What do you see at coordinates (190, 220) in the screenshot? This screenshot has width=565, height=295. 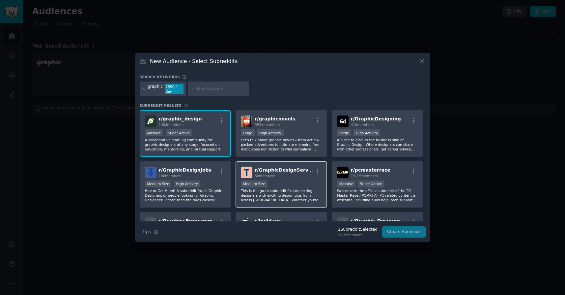 I see `span: r/ GraphicsProgramming` at bounding box center [190, 220].